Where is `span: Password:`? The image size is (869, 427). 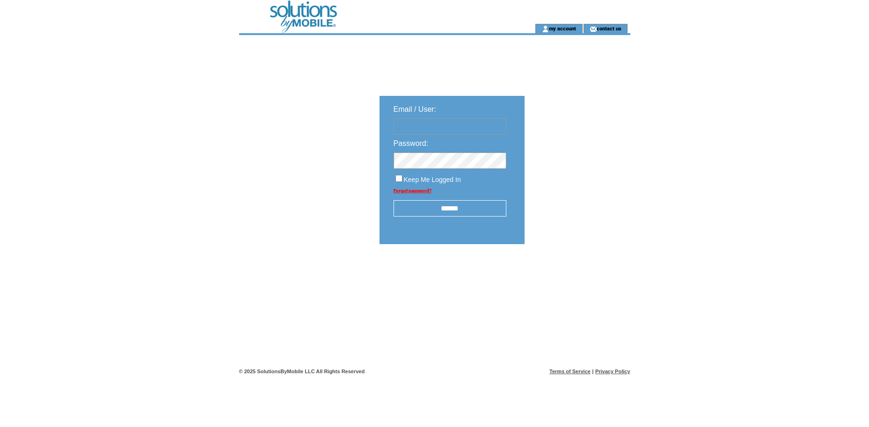
span: Password: is located at coordinates (411, 143).